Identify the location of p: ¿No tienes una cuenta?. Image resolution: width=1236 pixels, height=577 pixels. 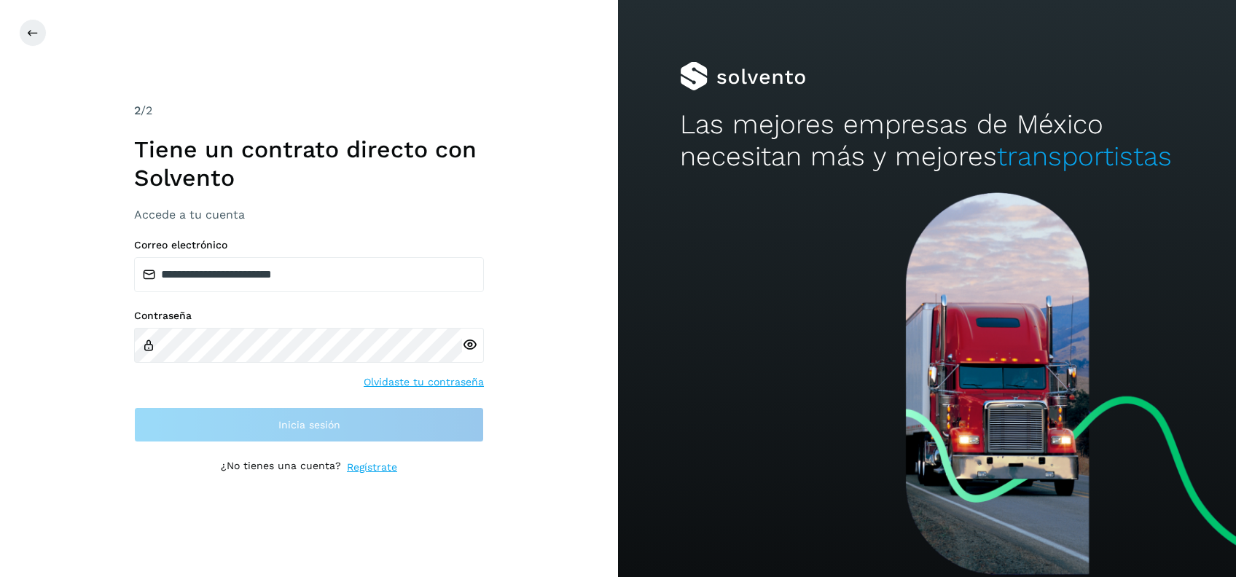
(280, 467).